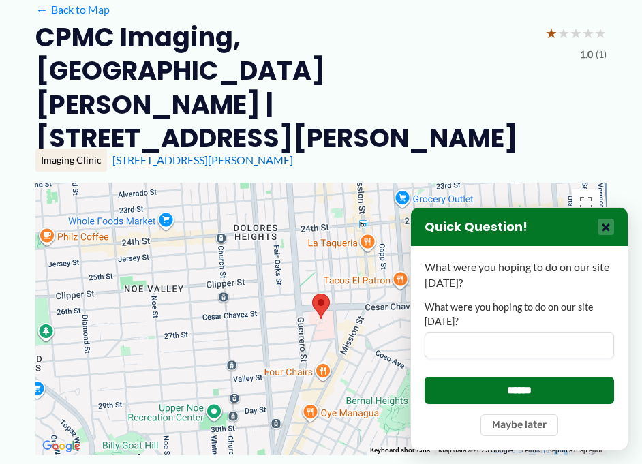 This screenshot has width=642, height=464. I want to click on button: Keyboard shortcuts, so click(400, 451).